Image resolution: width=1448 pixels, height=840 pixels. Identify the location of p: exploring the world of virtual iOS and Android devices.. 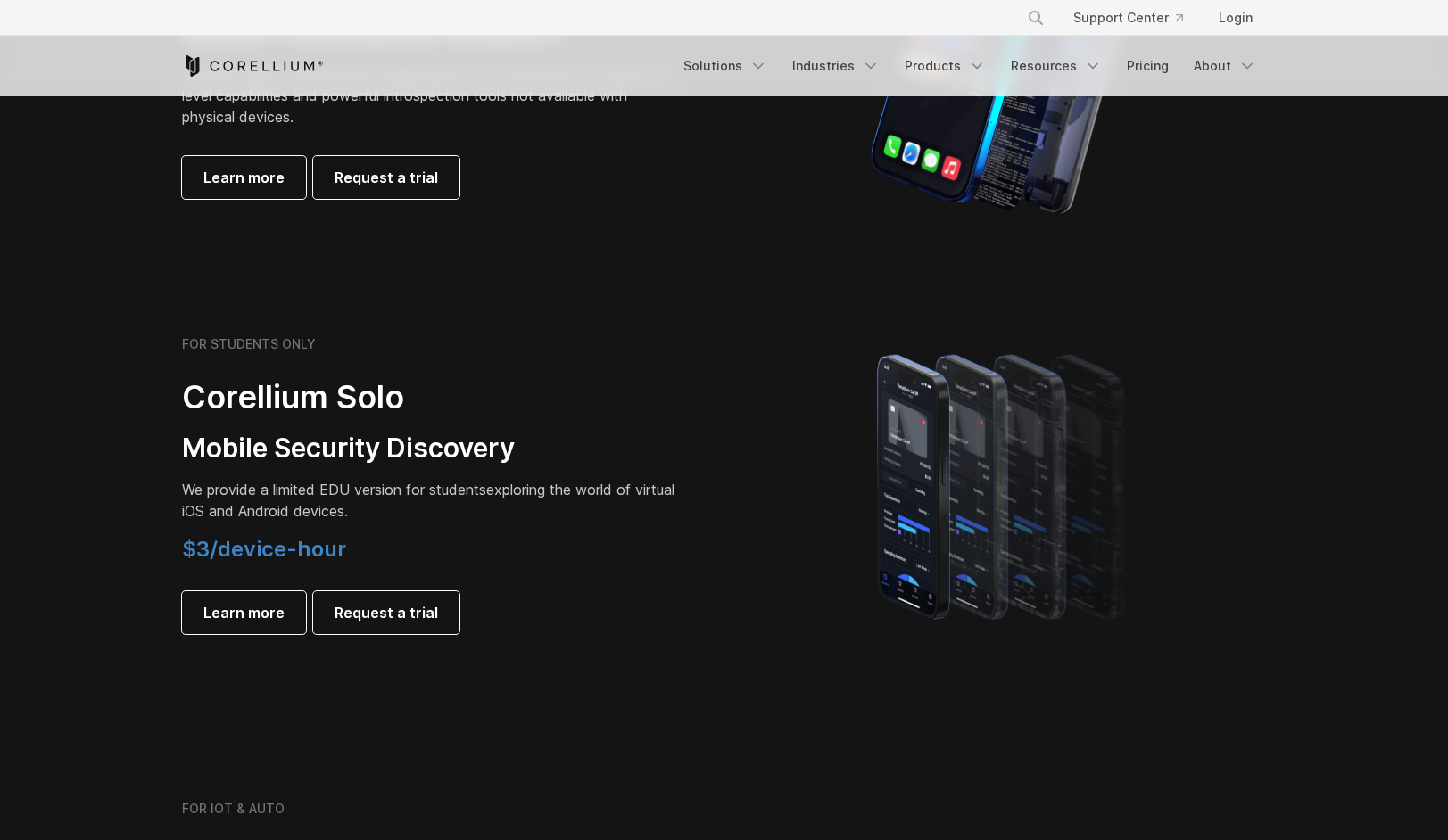
(431, 500).